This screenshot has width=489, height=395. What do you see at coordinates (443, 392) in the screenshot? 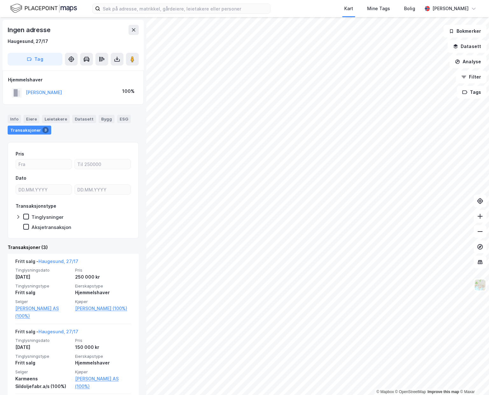
I see `a: Improve this map` at bounding box center [443, 392].